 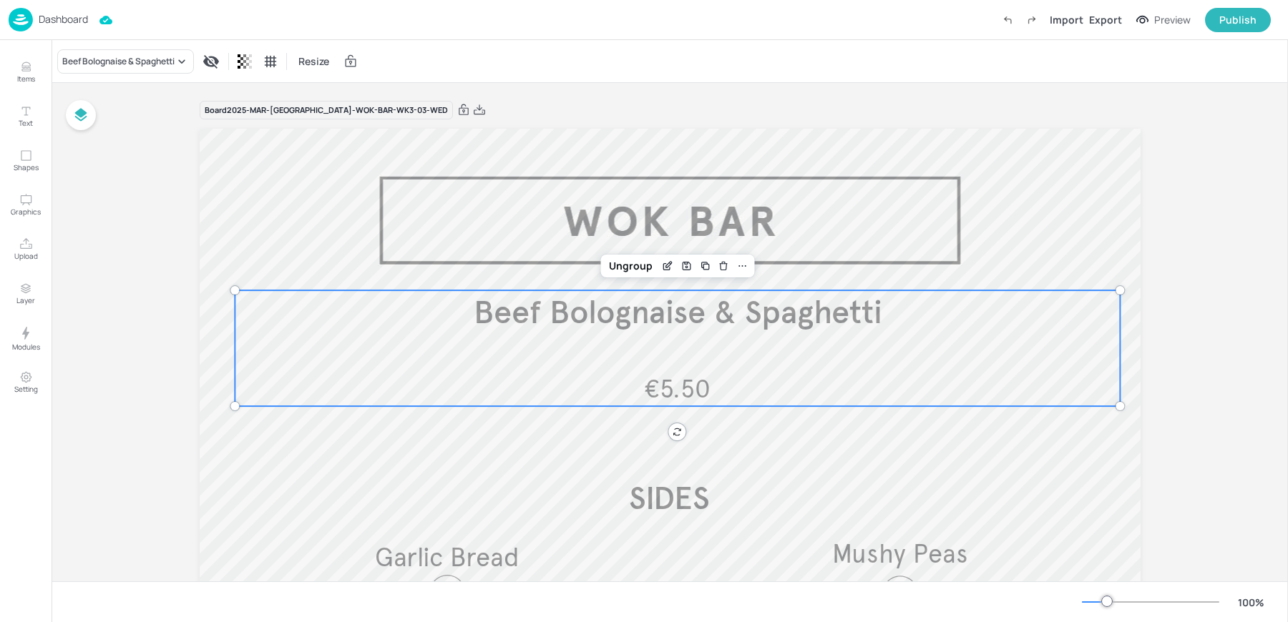 What do you see at coordinates (211, 62) in the screenshot?
I see `div: Display condition` at bounding box center [211, 62].